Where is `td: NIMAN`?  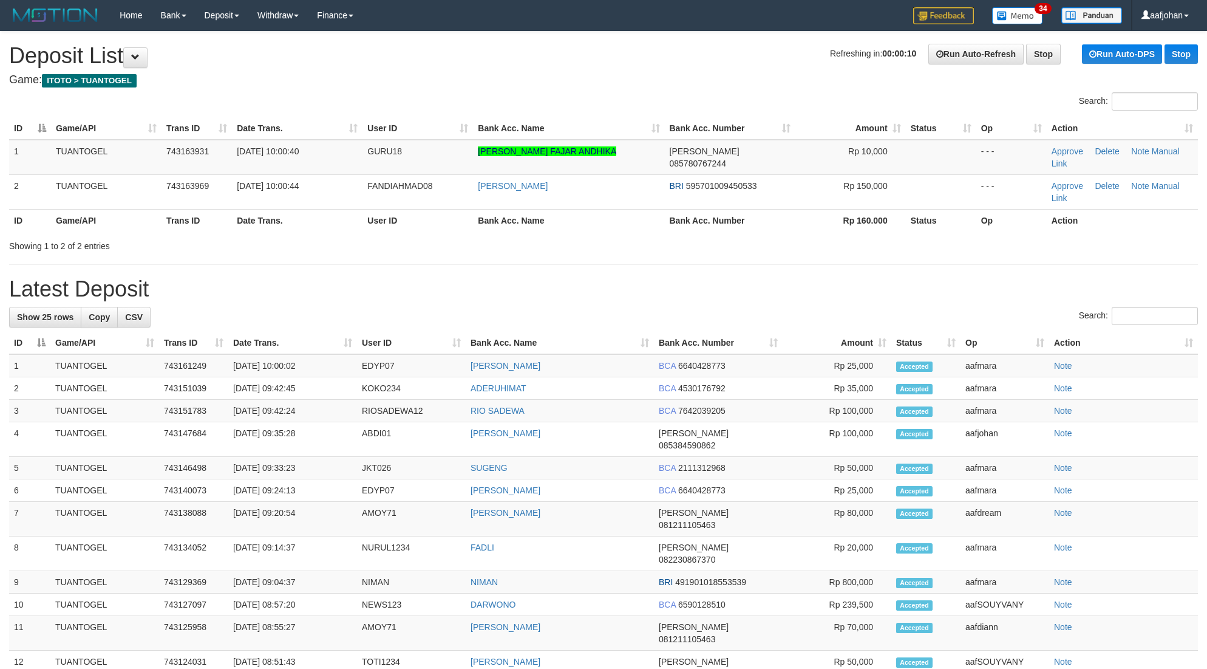
td: NIMAN is located at coordinates (411, 582).